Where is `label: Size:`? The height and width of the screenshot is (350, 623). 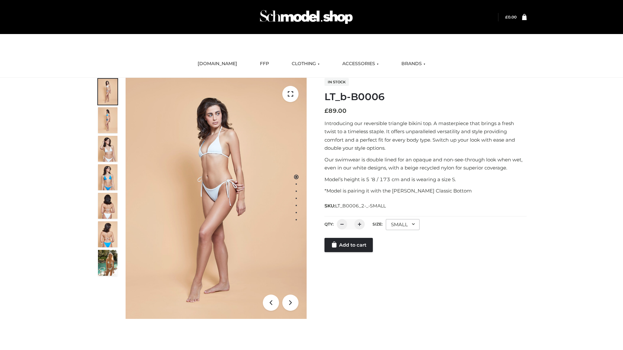 label: Size: is located at coordinates (377, 224).